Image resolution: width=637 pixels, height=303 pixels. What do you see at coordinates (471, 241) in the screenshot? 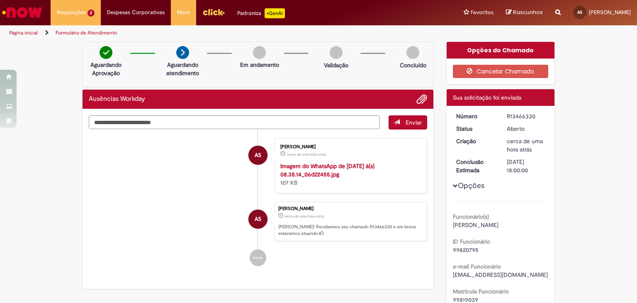
I see `b: ID Funcionário` at bounding box center [471, 241].